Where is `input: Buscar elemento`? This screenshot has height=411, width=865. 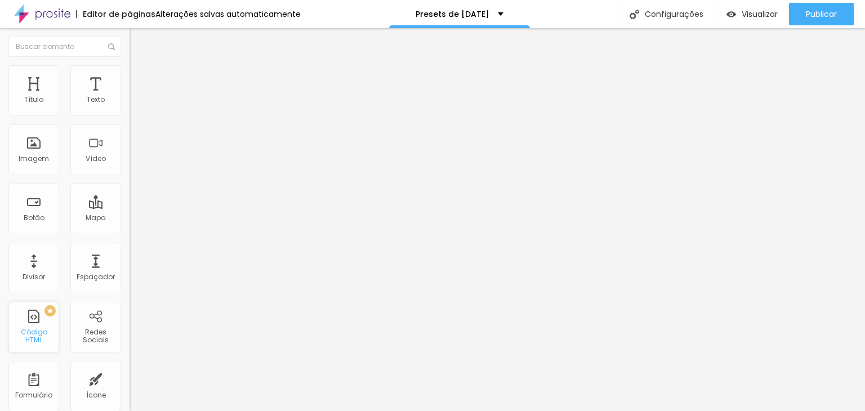
input: Buscar elemento is located at coordinates (65, 47).